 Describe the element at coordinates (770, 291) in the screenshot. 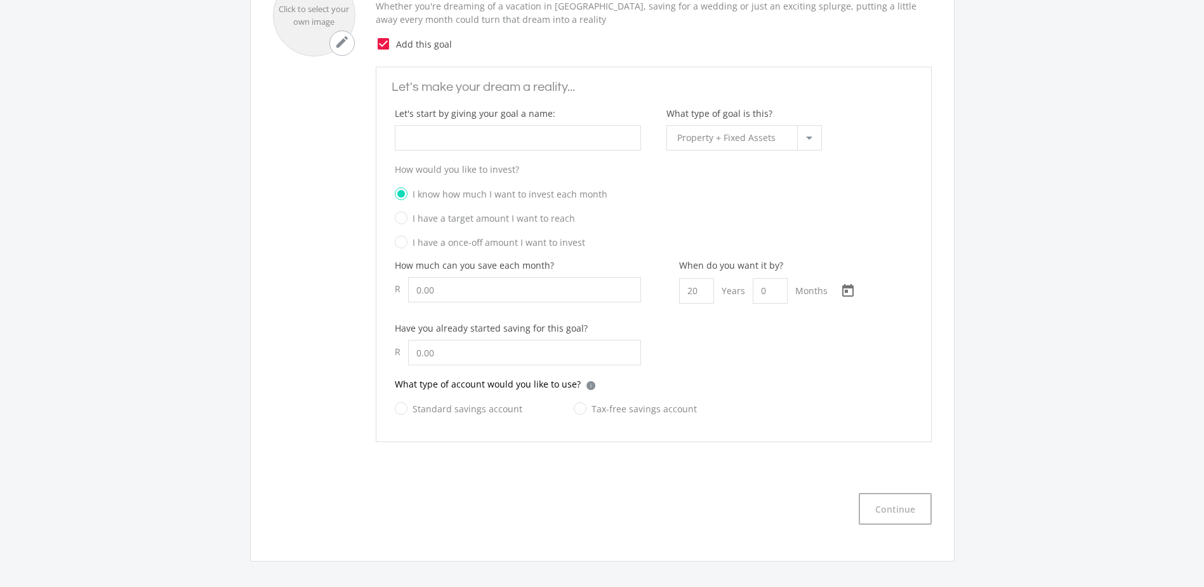

I see `input: Months` at that location.